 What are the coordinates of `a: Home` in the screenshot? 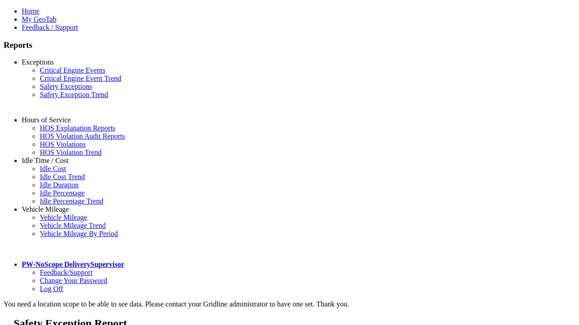 It's located at (30, 11).